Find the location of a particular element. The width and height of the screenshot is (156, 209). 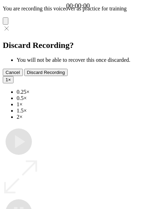

span: 1 is located at coordinates (7, 79).